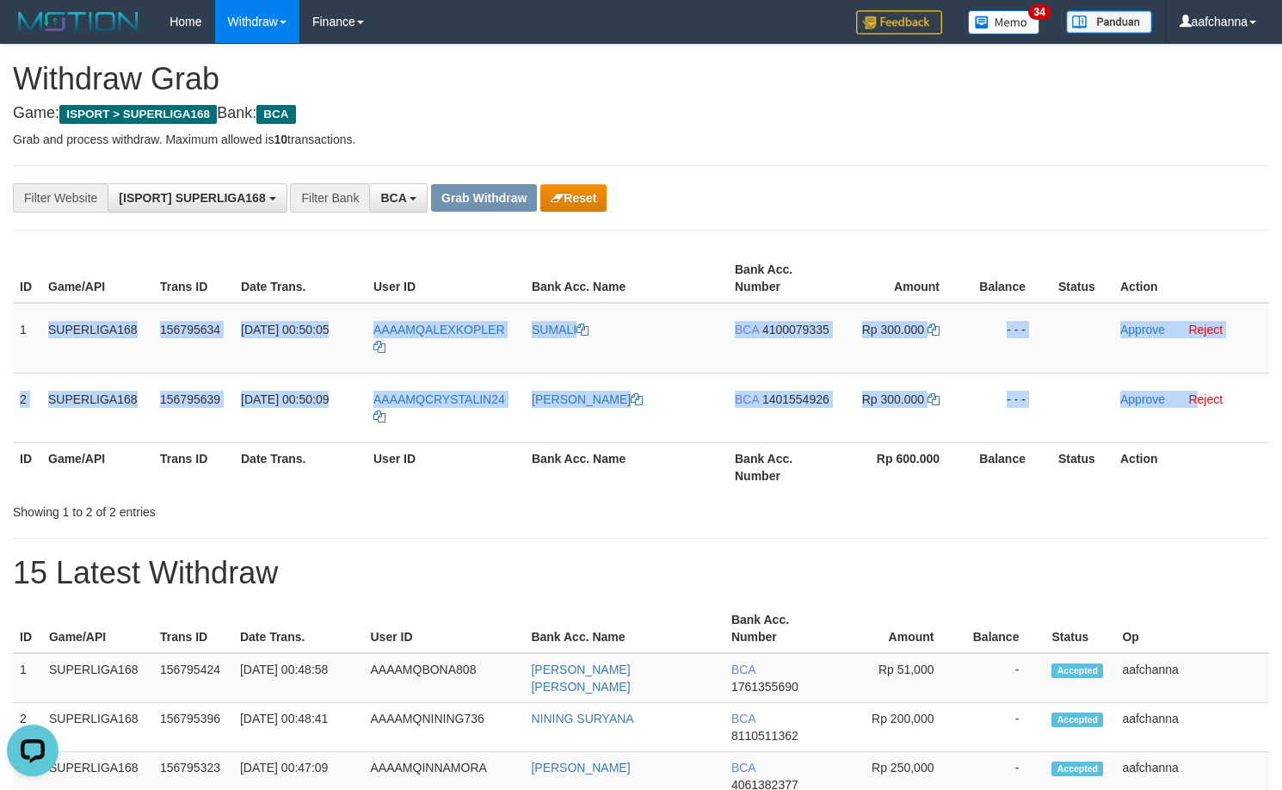 The width and height of the screenshot is (1282, 790). Describe the element at coordinates (398, 198) in the screenshot. I see `button: BCA` at that location.